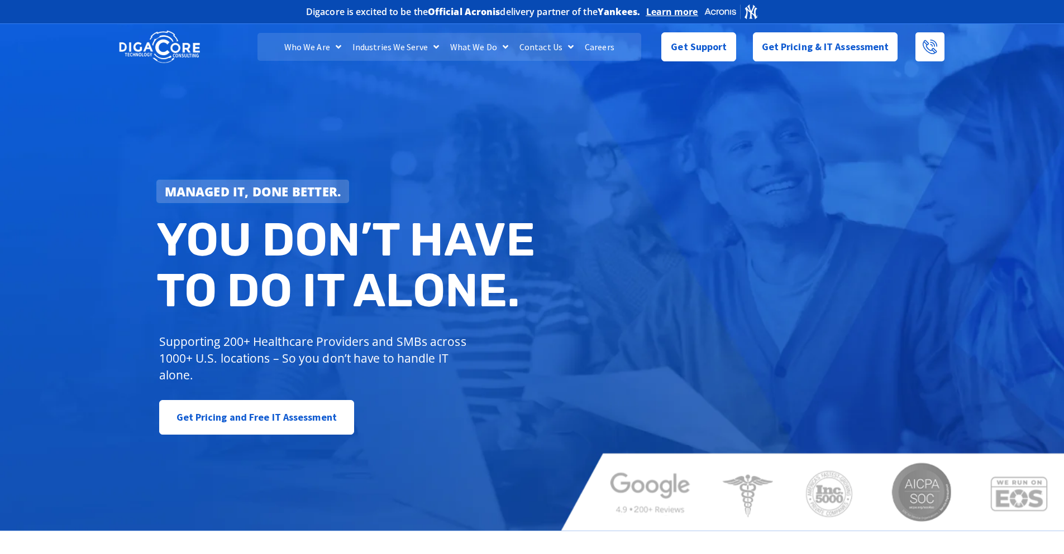 Image resolution: width=1064 pixels, height=554 pixels. What do you see at coordinates (253, 191) in the screenshot?
I see `a: Managed IT, done better.` at bounding box center [253, 191].